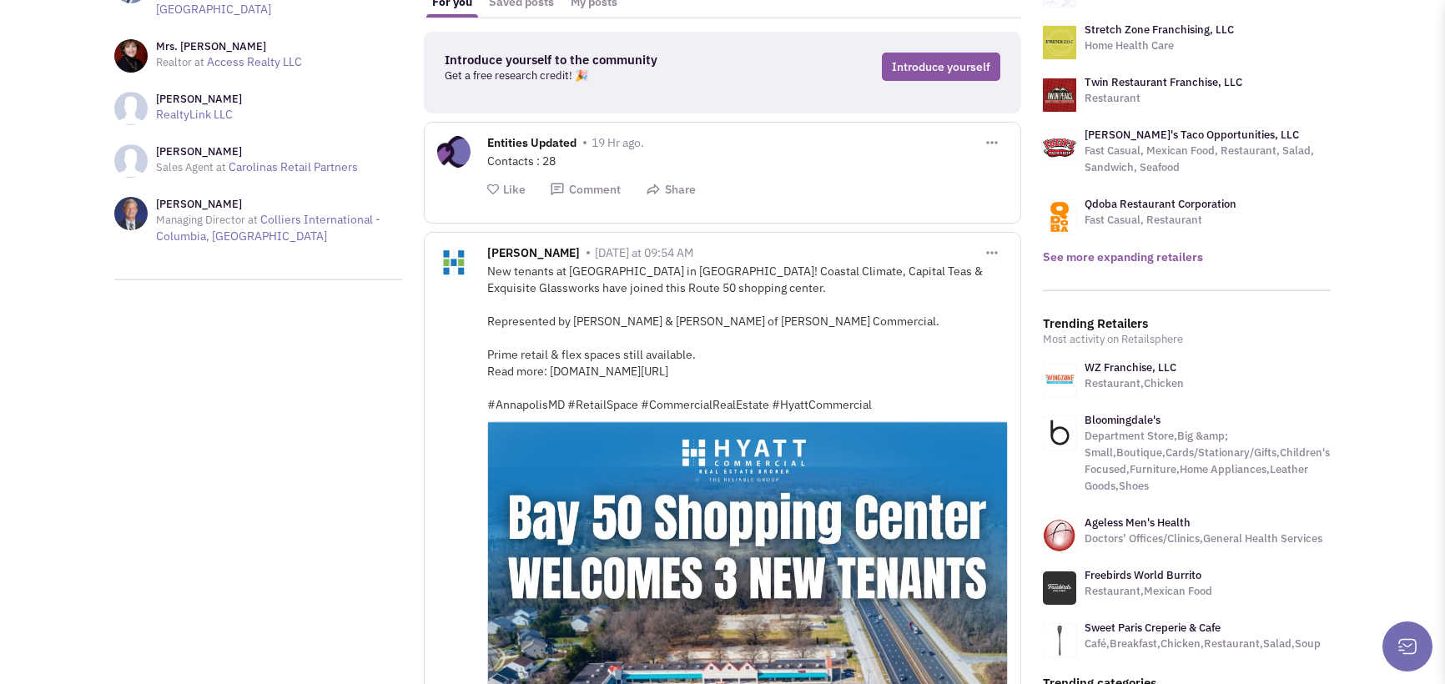 The image size is (1445, 684). What do you see at coordinates (1152, 627) in the screenshot?
I see `a: Sweet Paris Creperie & Cafe` at bounding box center [1152, 627].